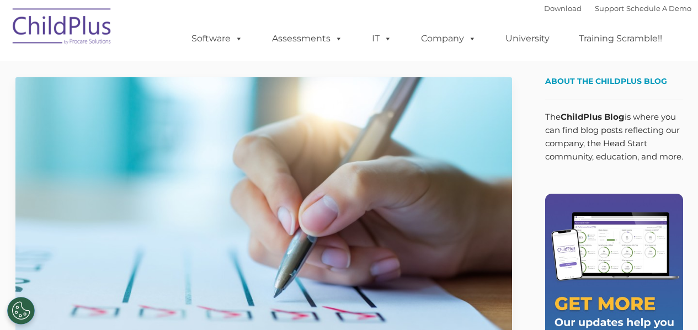 This screenshot has width=698, height=330. Describe the element at coordinates (382, 39) in the screenshot. I see `a: IT` at that location.